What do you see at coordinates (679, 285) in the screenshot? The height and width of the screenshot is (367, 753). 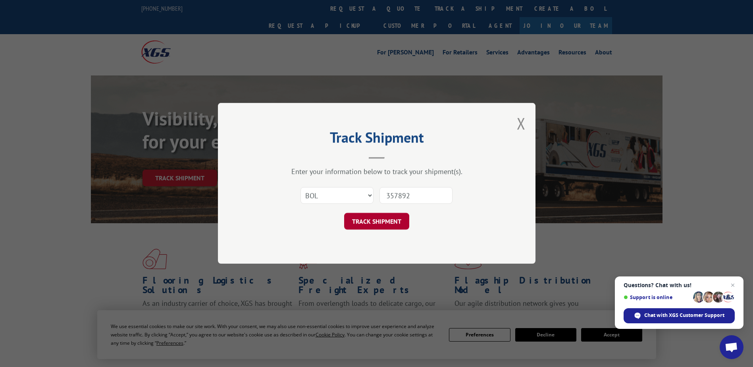 I see `span: Questions? Chat with us!` at bounding box center [679, 285].